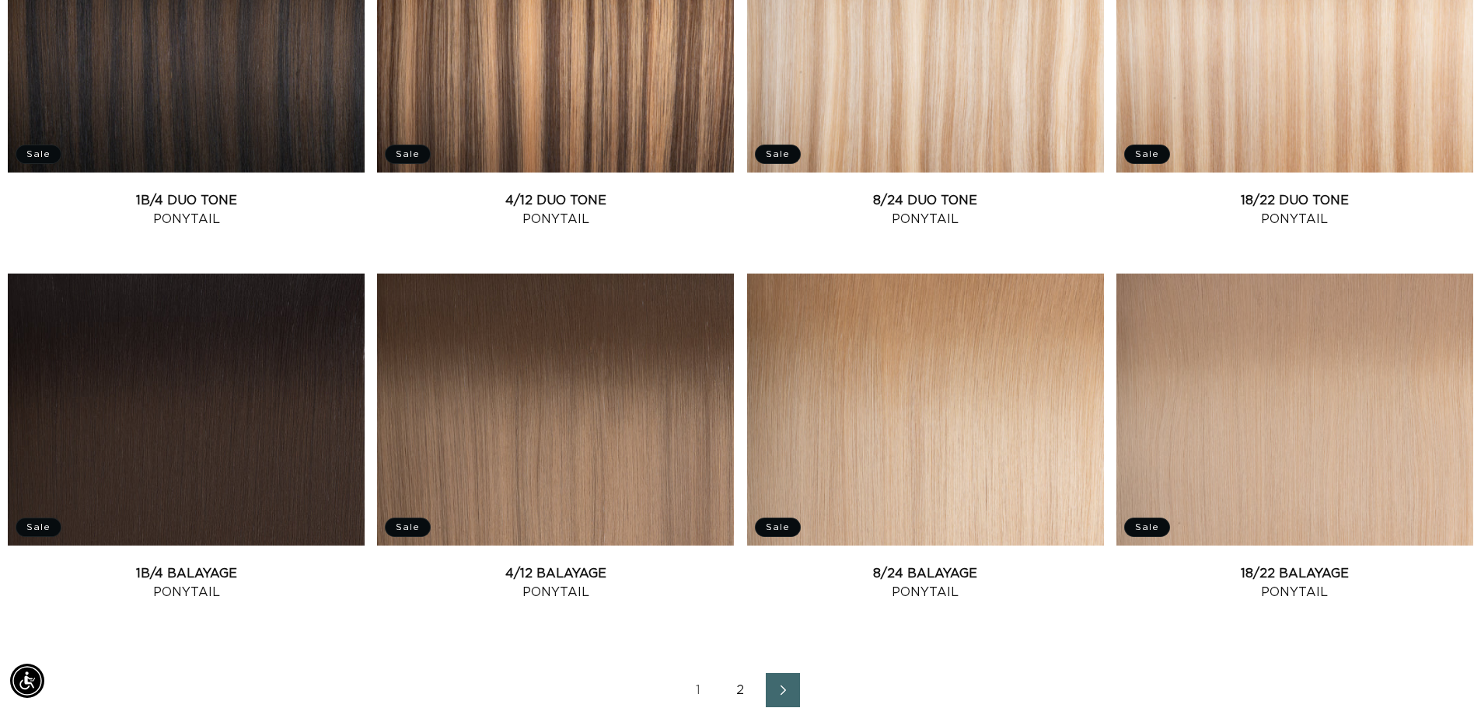  What do you see at coordinates (1442, 671) in the screenshot?
I see `div: Chat Widget` at bounding box center [1442, 671].